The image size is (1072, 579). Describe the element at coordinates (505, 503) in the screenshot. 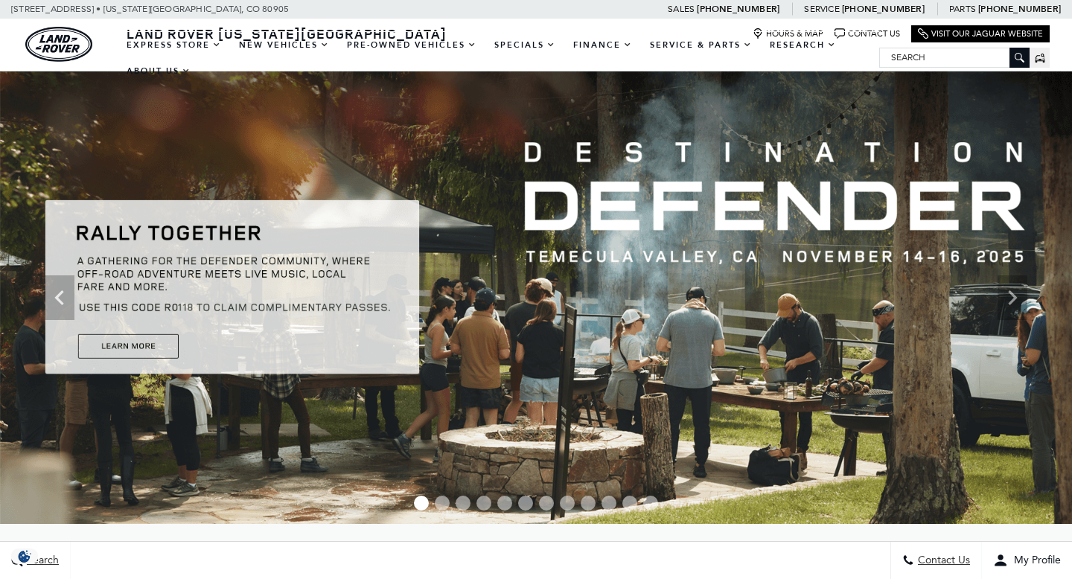

I see `span: Go to slide 5` at that location.